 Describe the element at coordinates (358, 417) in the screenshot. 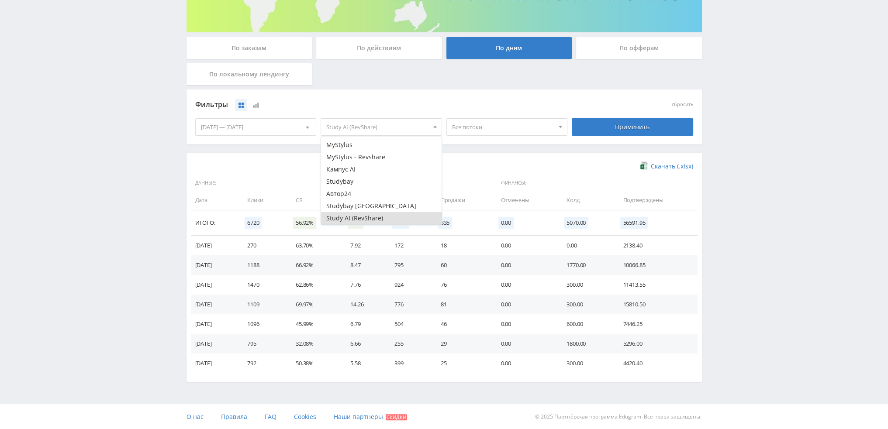

I see `span: Наши партнеры` at that location.